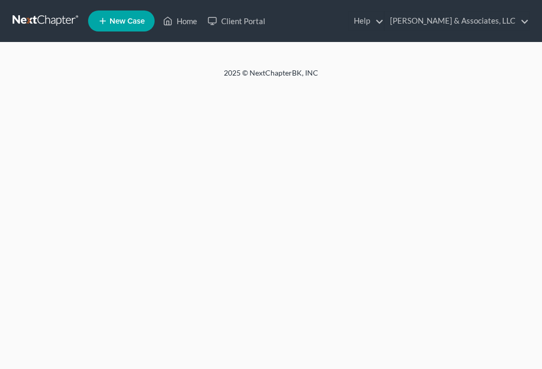 Image resolution: width=542 pixels, height=369 pixels. What do you see at coordinates (121, 21) in the screenshot?
I see `new-legal-case-button: New Case` at bounding box center [121, 21].